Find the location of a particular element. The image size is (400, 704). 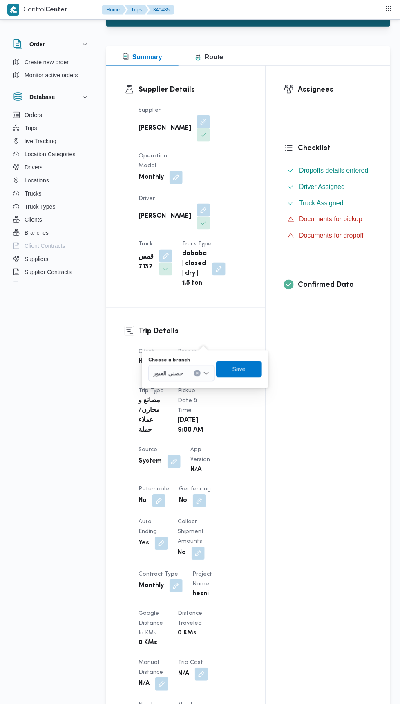

b: hesni is located at coordinates (201, 594).